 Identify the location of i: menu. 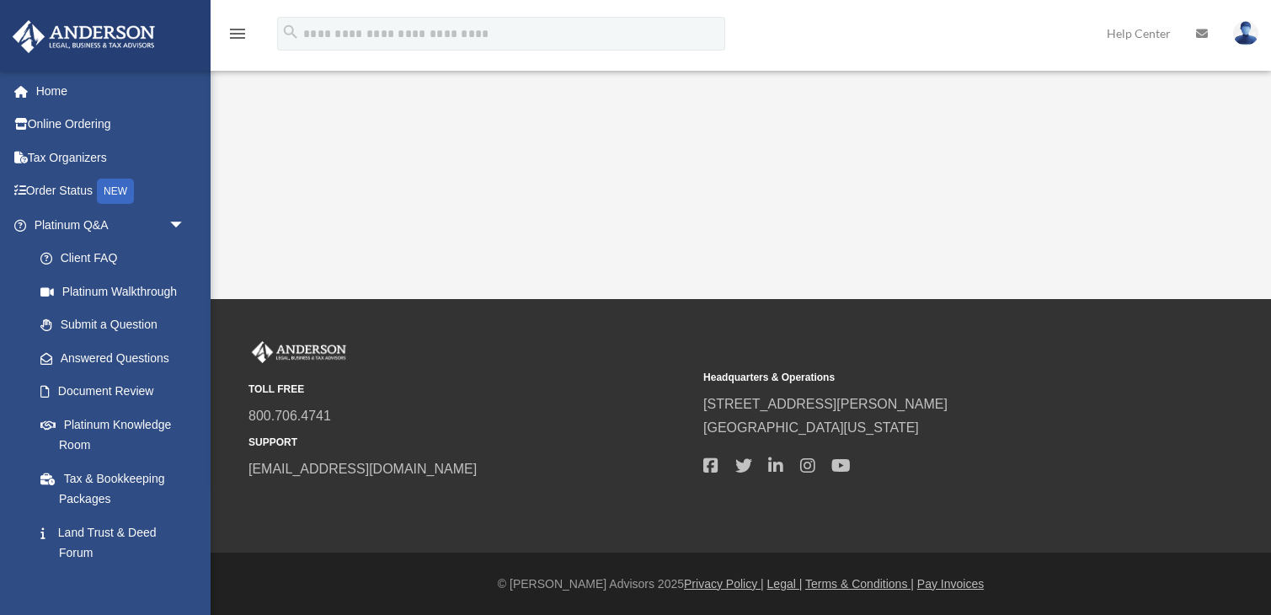
(237, 34).